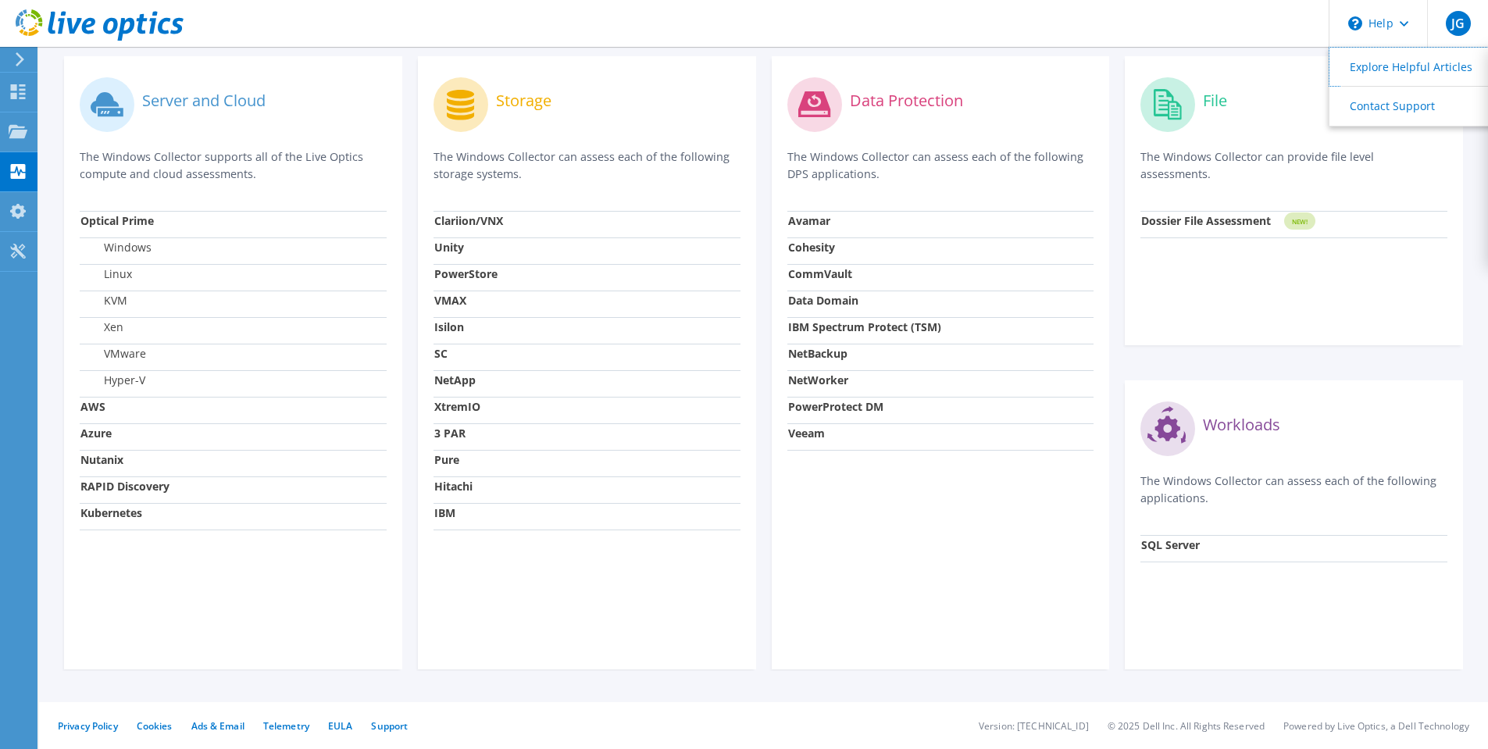 The image size is (1488, 749). Describe the element at coordinates (820, 273) in the screenshot. I see `strong: CommVault` at that location.